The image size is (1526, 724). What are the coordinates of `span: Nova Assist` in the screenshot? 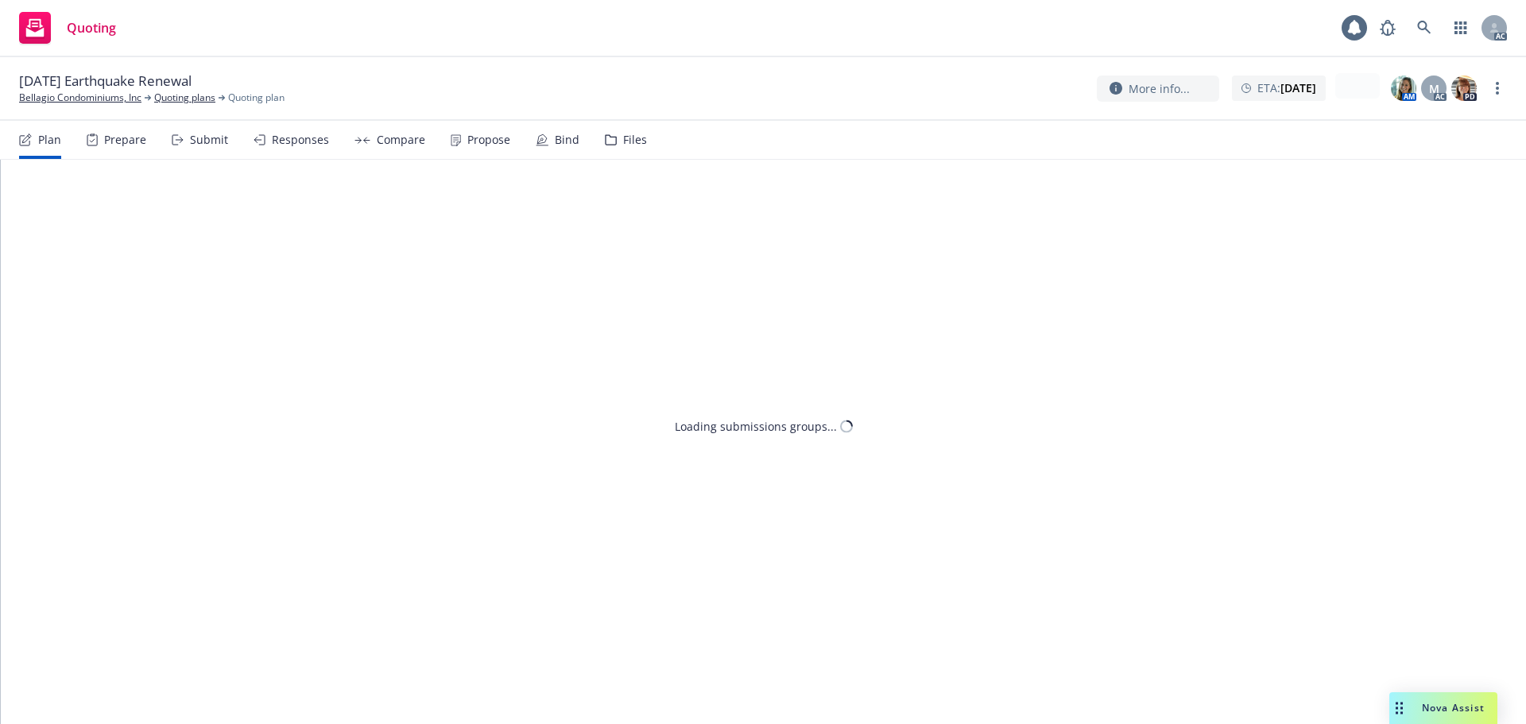 It's located at (1453, 707).